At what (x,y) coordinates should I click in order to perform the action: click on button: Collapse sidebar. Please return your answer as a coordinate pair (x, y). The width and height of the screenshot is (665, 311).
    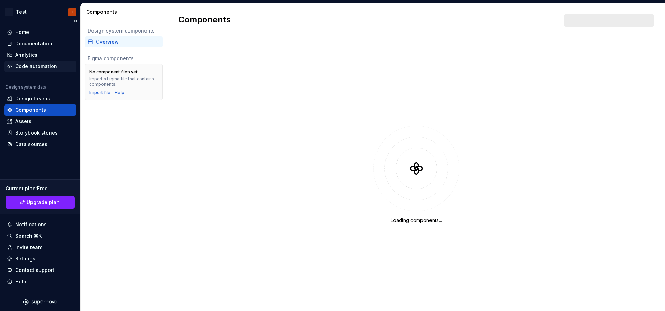
    Looking at the image, I should click on (76, 21).